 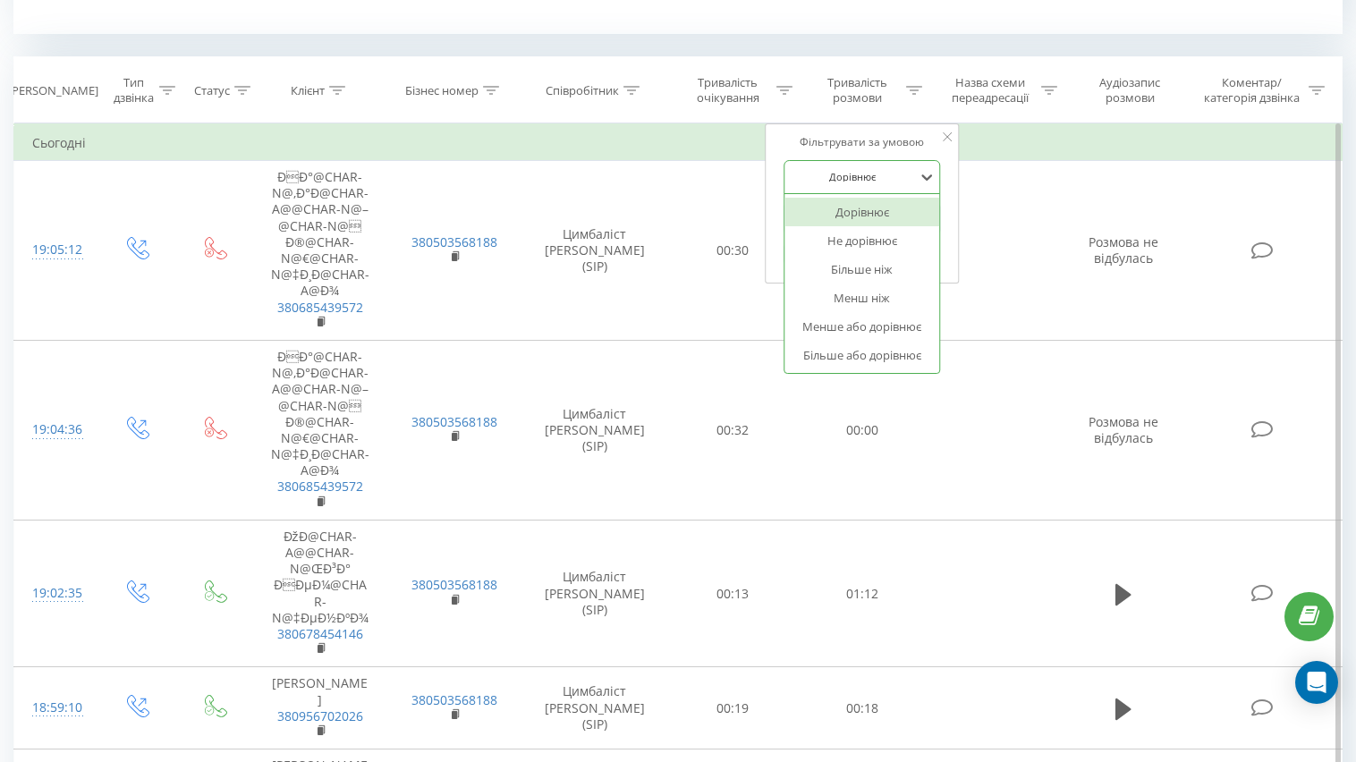 What do you see at coordinates (55, 250) in the screenshot?
I see `div: 19:05:12` at bounding box center [55, 250].